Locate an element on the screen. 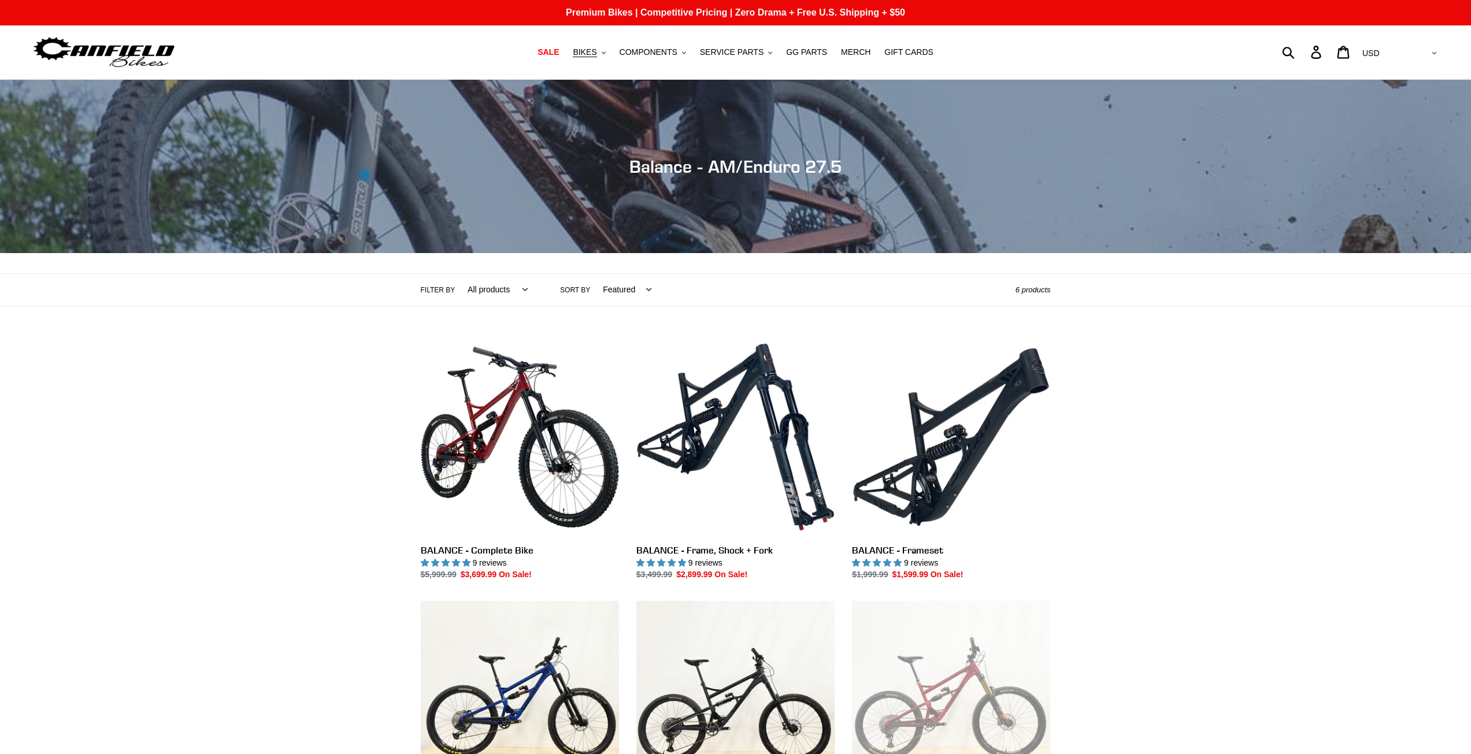 The width and height of the screenshot is (1471, 754). a: GG PARTS is located at coordinates (806, 52).